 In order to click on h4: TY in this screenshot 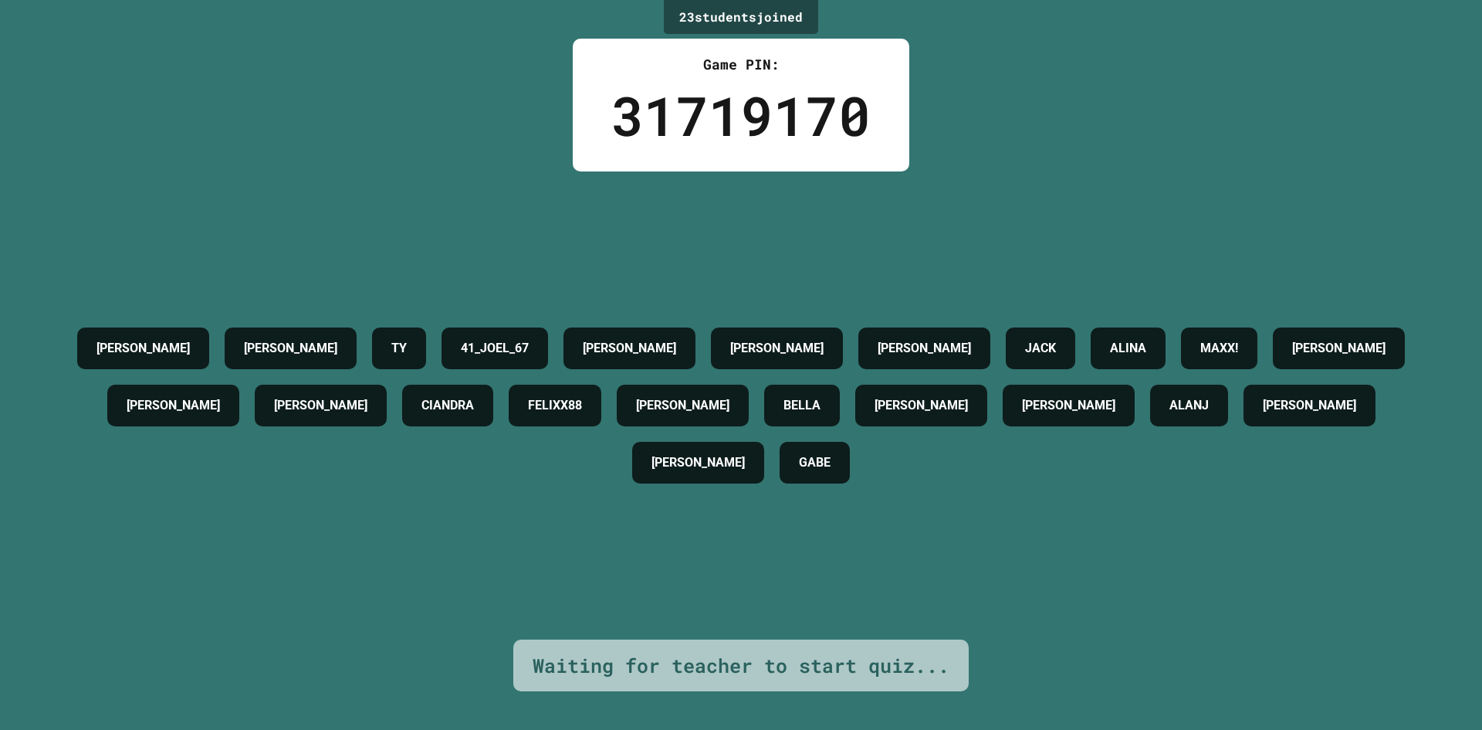, I will do `click(399, 348)`.